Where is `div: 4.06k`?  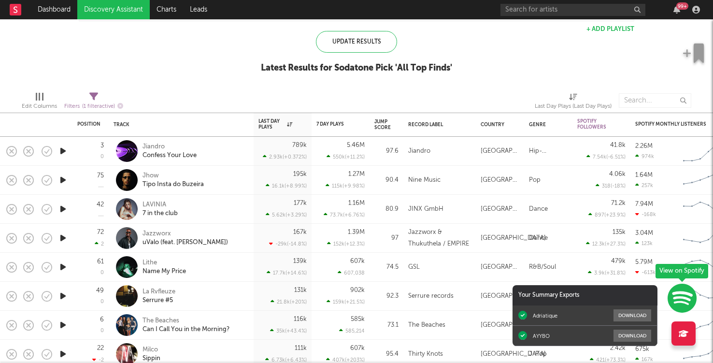 div: 4.06k is located at coordinates (617, 174).